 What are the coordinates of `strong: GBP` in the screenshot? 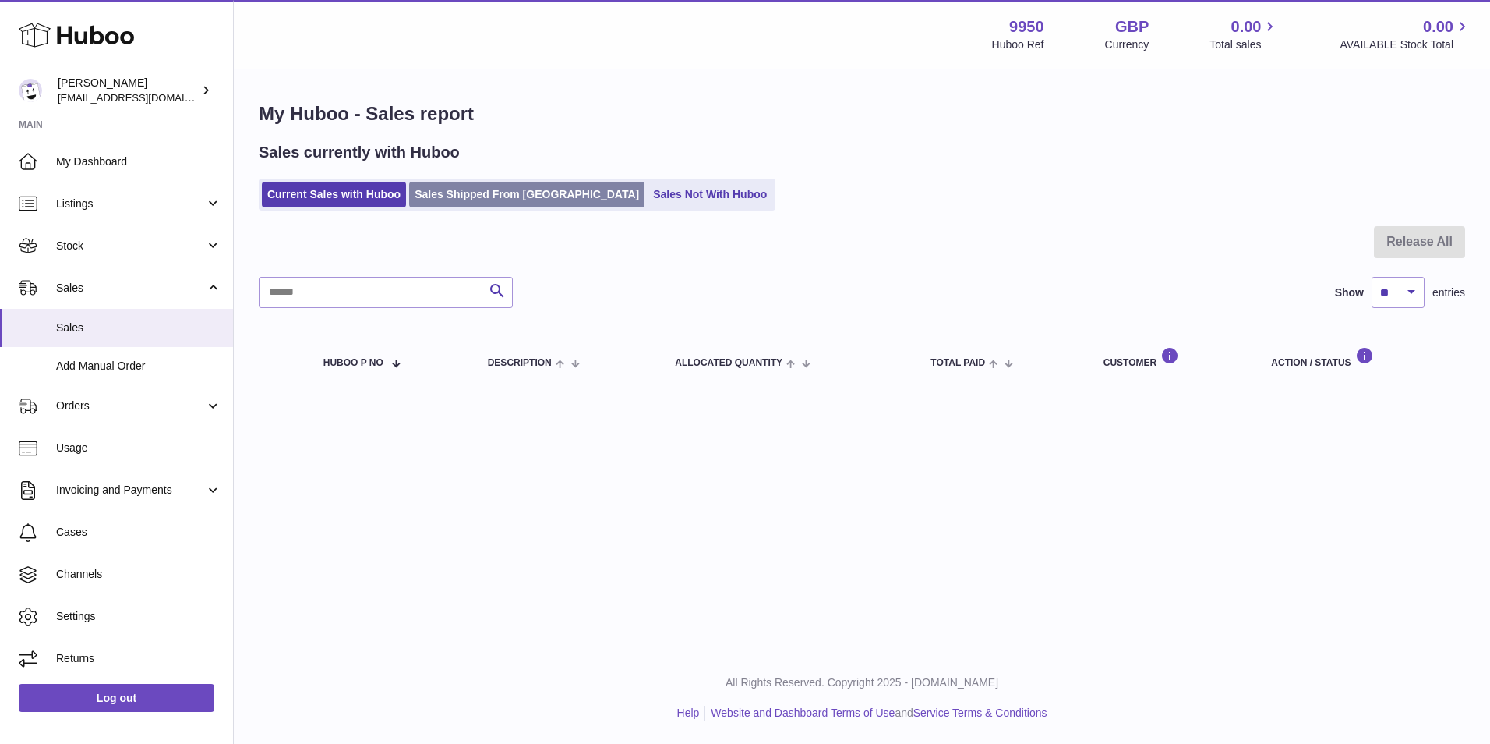 It's located at (1132, 27).